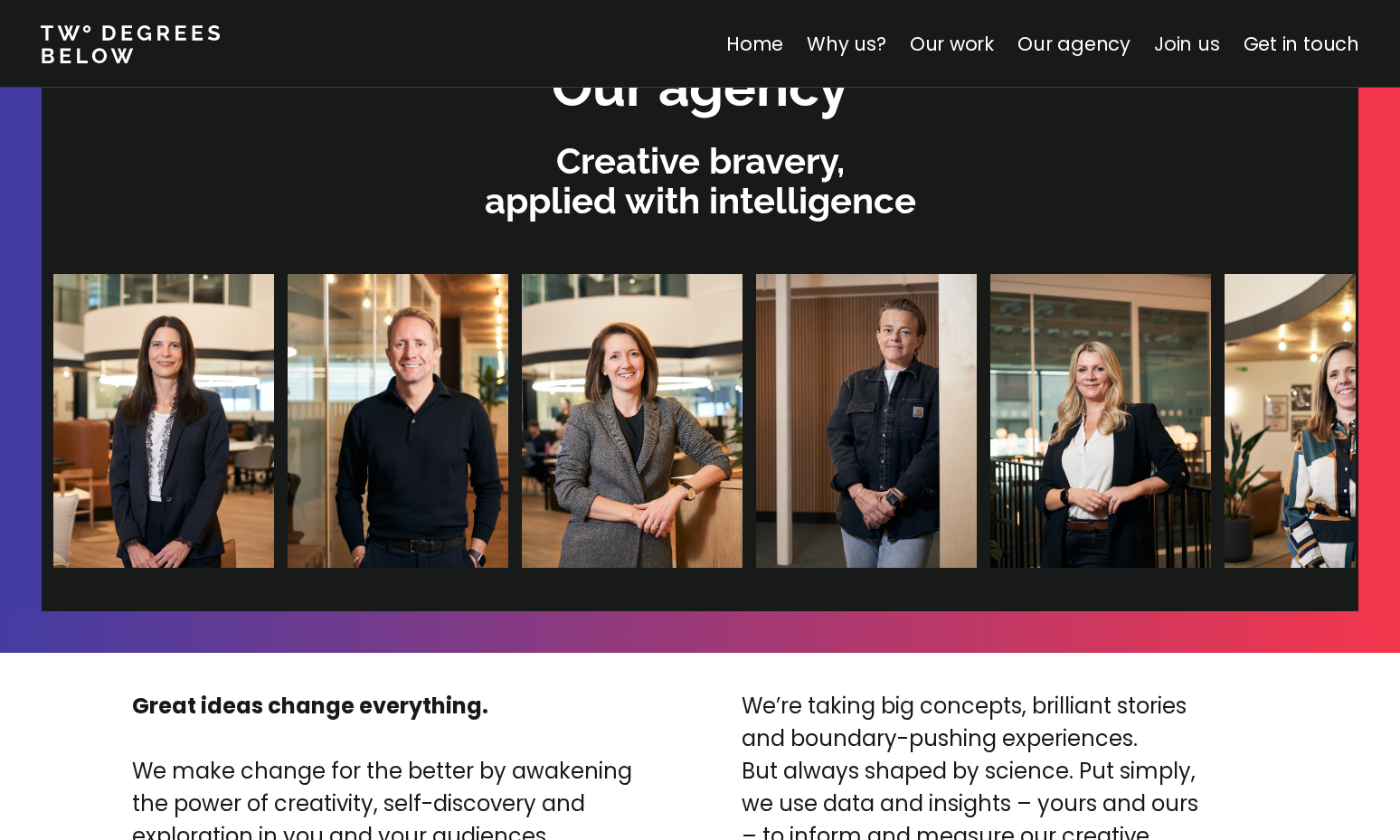 The height and width of the screenshot is (840, 1400). I want to click on a: Our agency, so click(1073, 44).